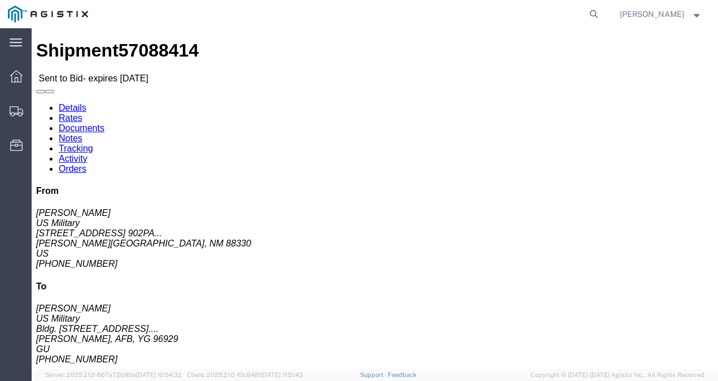 The height and width of the screenshot is (381, 718). Describe the element at coordinates (652, 14) in the screenshot. I see `span: Margeaux Komornik` at that location.